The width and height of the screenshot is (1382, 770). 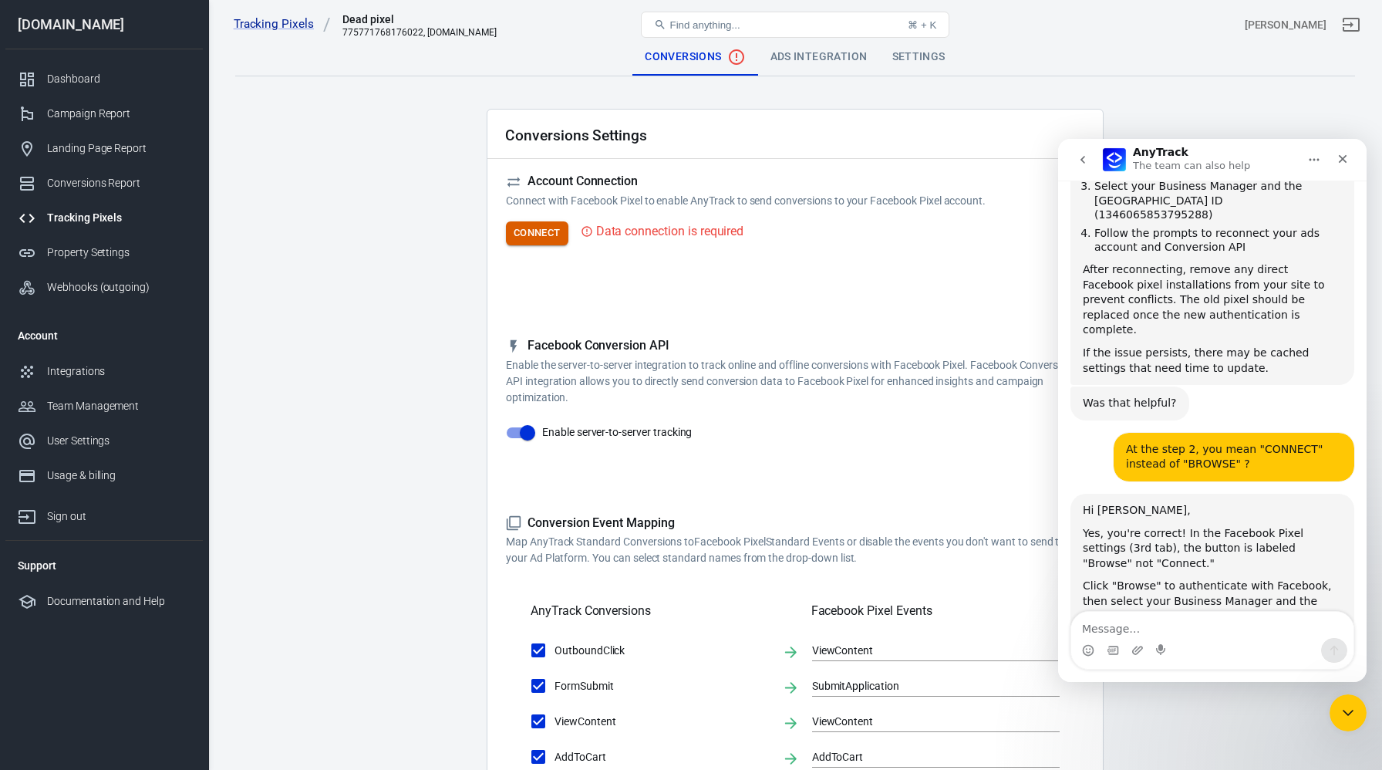 What do you see at coordinates (154, 324) in the screenshot?
I see `div: Léa says…` at bounding box center [154, 324].